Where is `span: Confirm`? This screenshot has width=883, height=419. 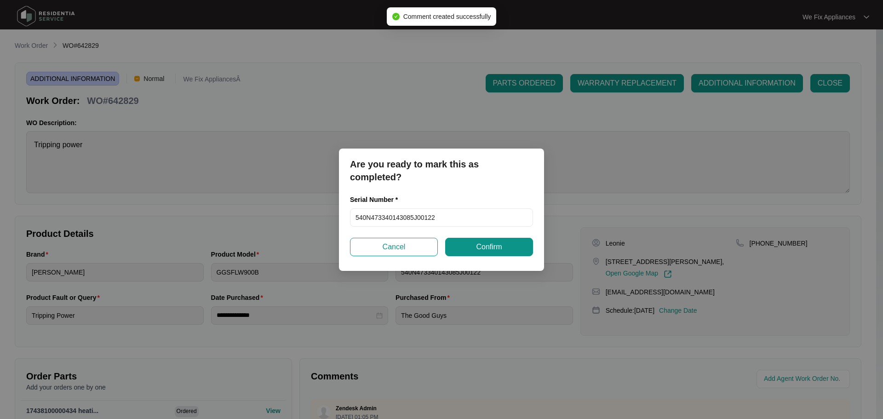 span: Confirm is located at coordinates (489, 247).